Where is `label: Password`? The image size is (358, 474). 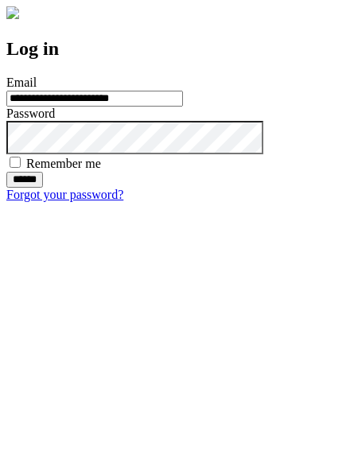
label: Password is located at coordinates (30, 113).